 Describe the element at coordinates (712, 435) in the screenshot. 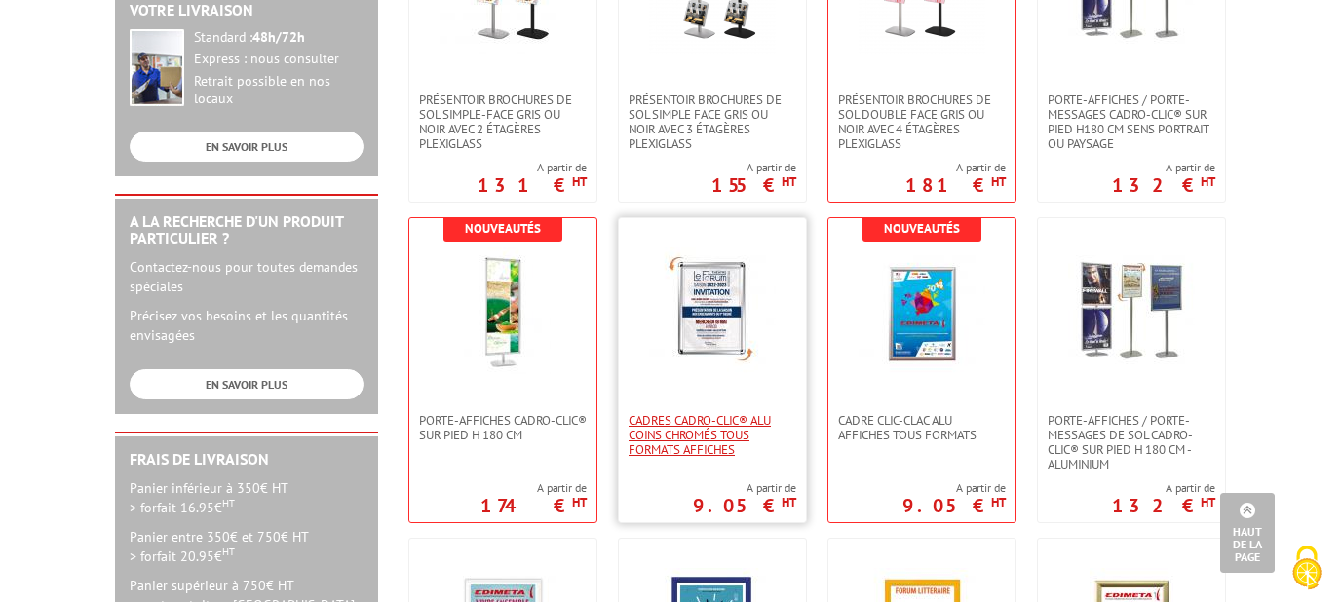

I see `a: Cadres Cadro-Clic® Alu coins chromés tous formats affiches` at that location.